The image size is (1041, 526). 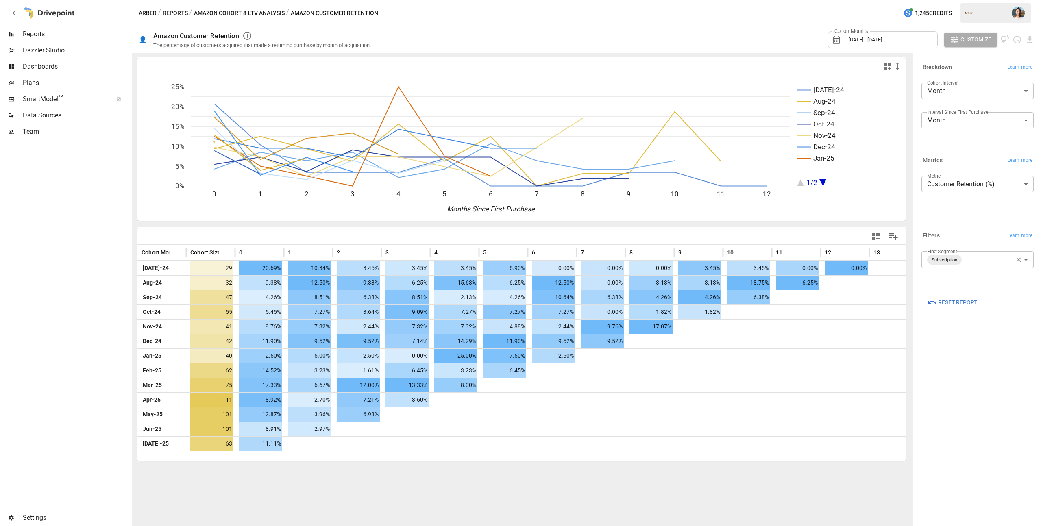 I want to click on text: 11, so click(x=721, y=194).